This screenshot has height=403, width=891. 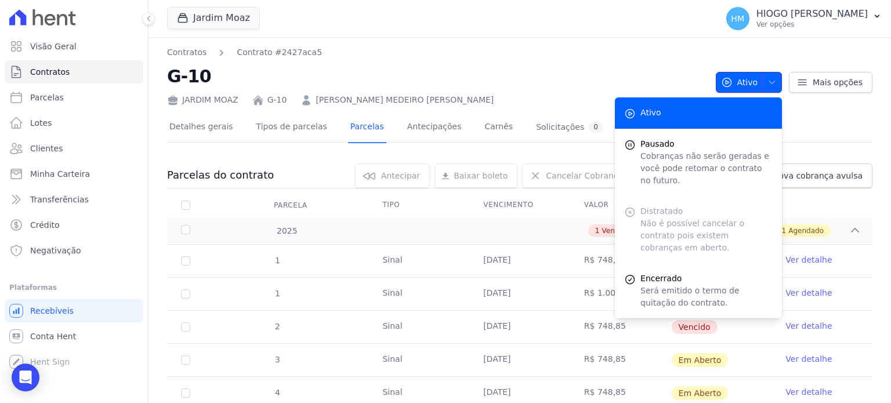 I want to click on span: Visão Geral, so click(x=53, y=46).